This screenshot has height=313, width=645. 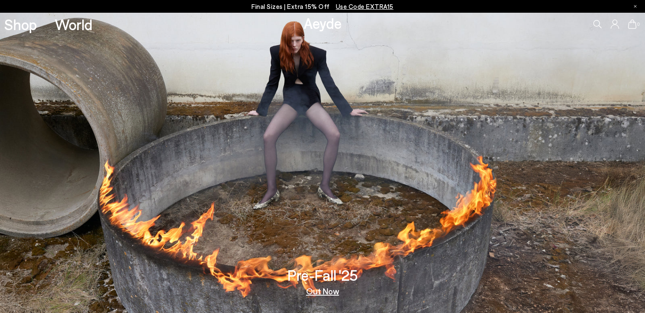 I want to click on a: Shop, so click(x=20, y=24).